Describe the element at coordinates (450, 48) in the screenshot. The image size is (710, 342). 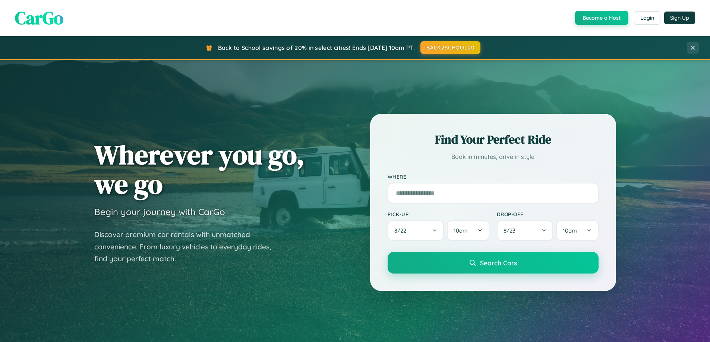
I see `button: BACK2SCHOOL20` at that location.